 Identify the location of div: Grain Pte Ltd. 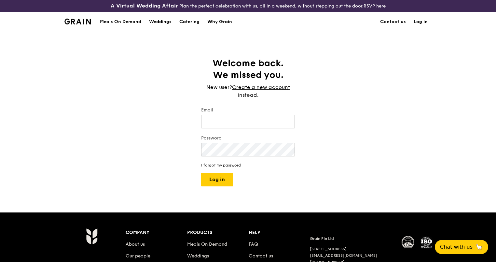
(352, 238).